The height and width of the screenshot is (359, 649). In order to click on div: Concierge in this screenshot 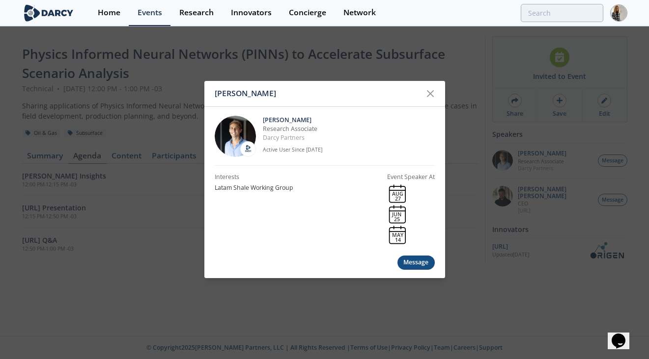, I will do `click(307, 13)`.